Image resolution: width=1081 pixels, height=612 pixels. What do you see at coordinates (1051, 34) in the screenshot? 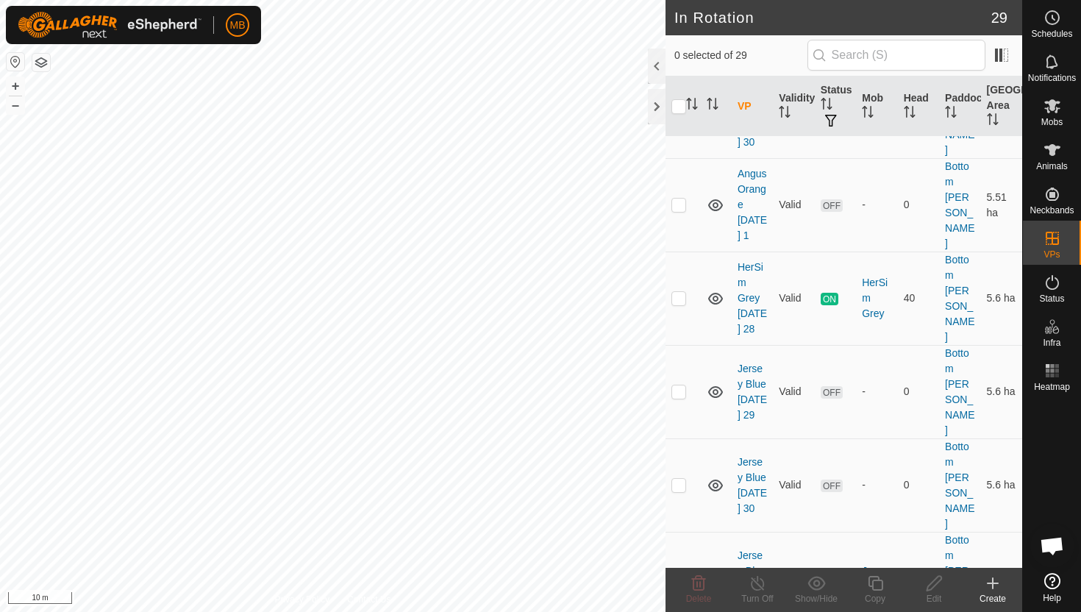
I see `span: Schedules` at bounding box center [1051, 34].